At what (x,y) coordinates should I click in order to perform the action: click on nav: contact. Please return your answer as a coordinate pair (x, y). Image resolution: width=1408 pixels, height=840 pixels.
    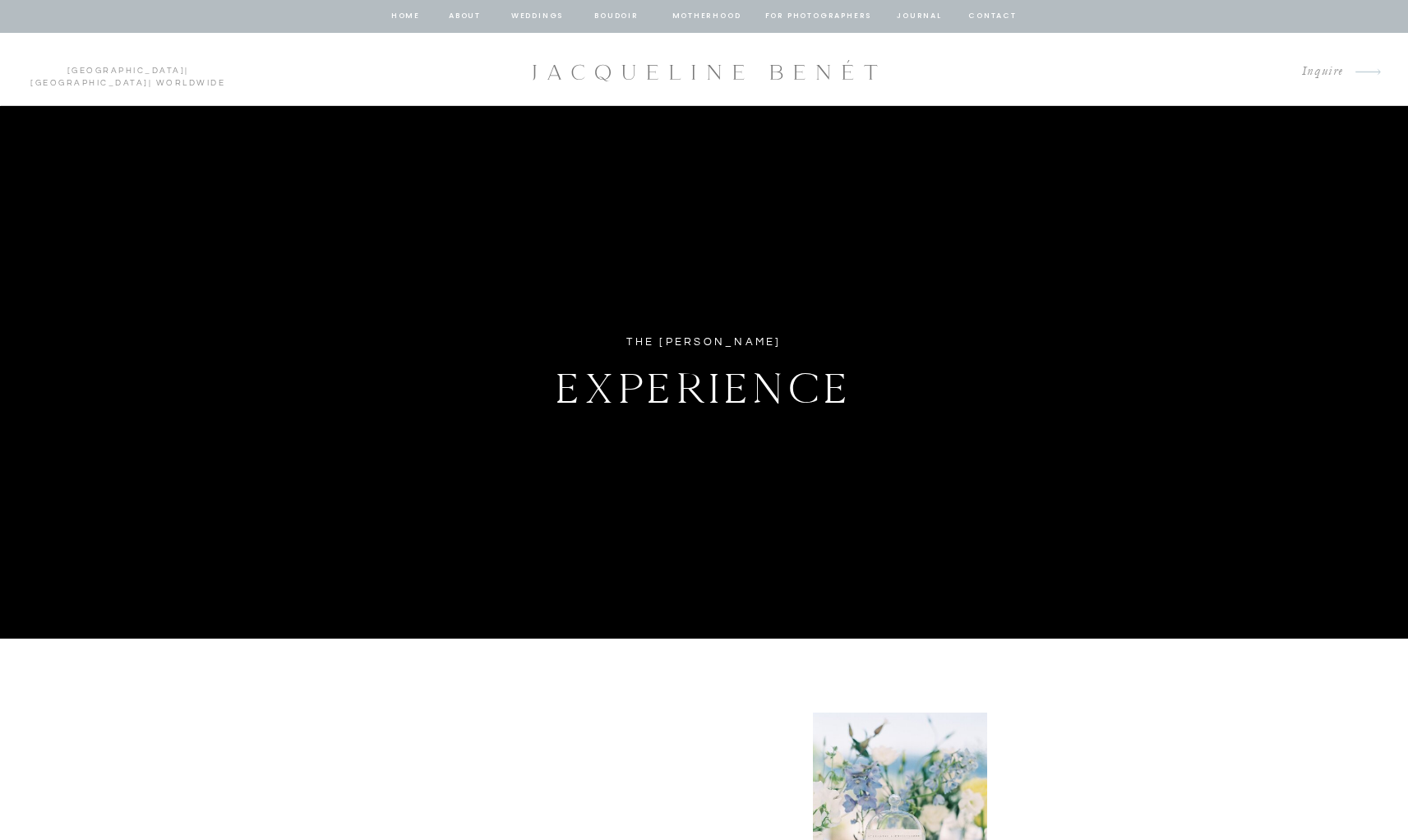
    Looking at the image, I should click on (993, 17).